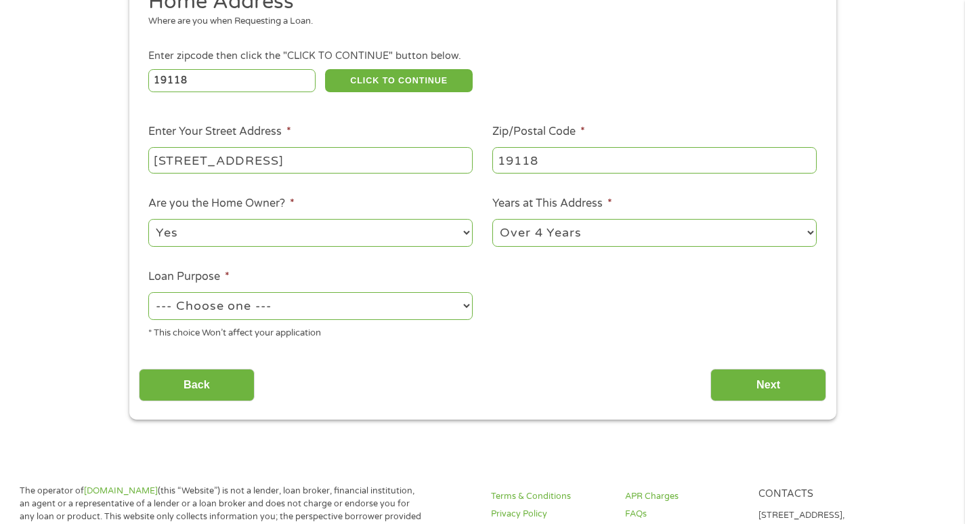 This screenshot has width=965, height=524. What do you see at coordinates (684, 496) in the screenshot?
I see `a: APR Charges` at bounding box center [684, 496].